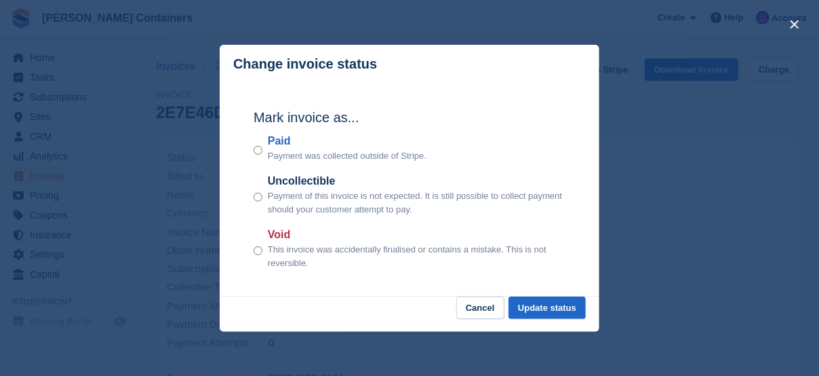 The height and width of the screenshot is (376, 819). Describe the element at coordinates (795, 24) in the screenshot. I see `button: close` at that location.